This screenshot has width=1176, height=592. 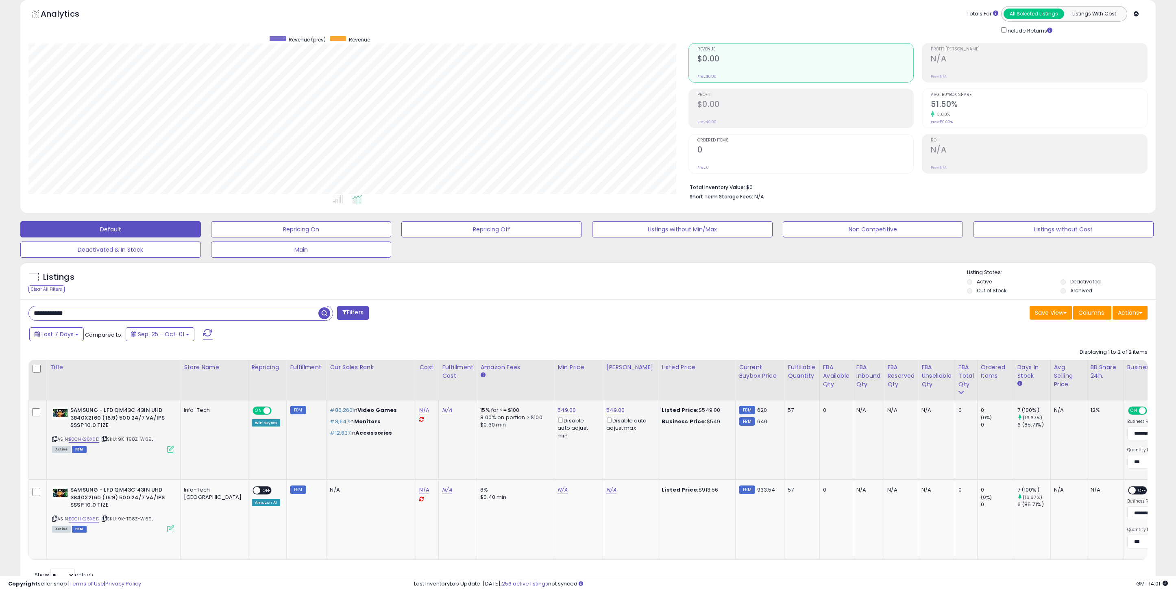 I want to click on div: Store Name, so click(x=214, y=367).